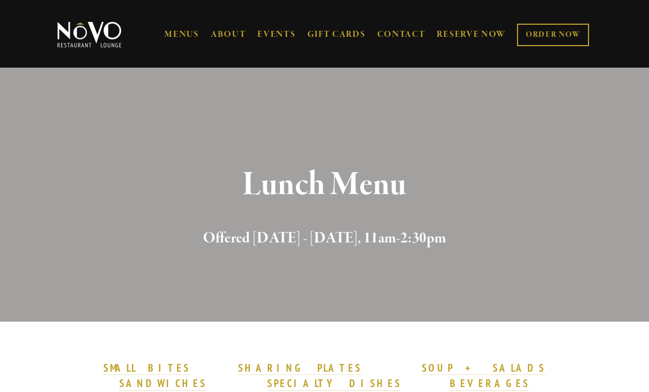  What do you see at coordinates (334, 383) in the screenshot?
I see `strong: SPECIALTY DISHES` at bounding box center [334, 383].